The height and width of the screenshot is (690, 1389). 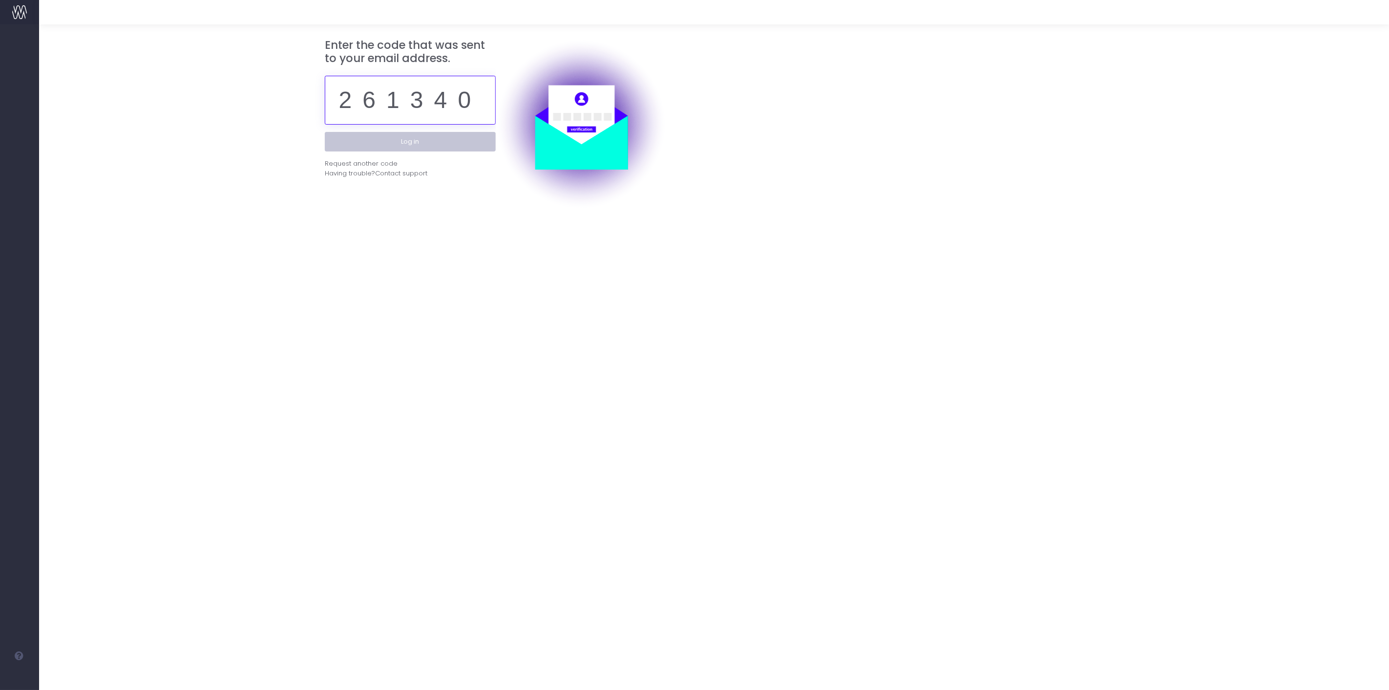 I want to click on div: Request another code, so click(x=361, y=164).